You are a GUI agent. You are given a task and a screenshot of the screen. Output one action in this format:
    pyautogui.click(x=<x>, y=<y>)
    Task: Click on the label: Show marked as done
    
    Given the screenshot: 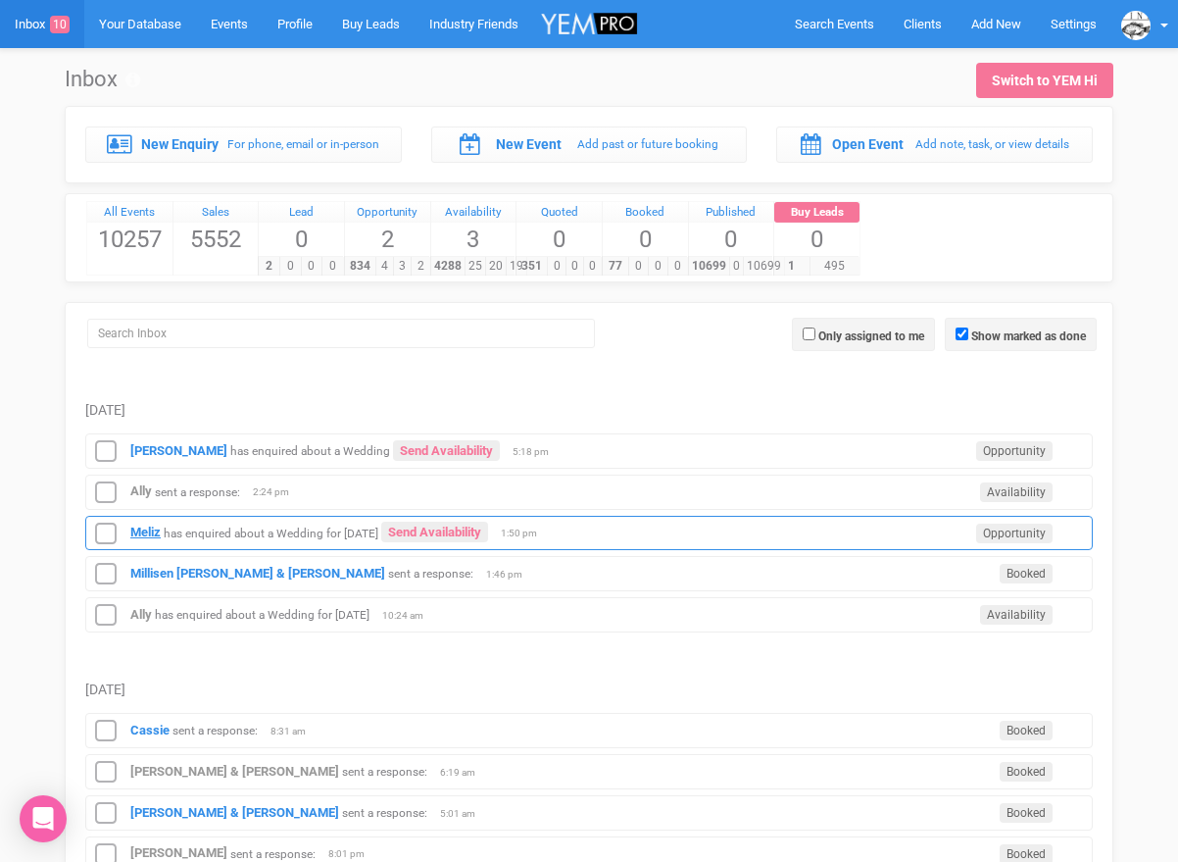 What is the action you would take?
    pyautogui.click(x=1028, y=336)
    